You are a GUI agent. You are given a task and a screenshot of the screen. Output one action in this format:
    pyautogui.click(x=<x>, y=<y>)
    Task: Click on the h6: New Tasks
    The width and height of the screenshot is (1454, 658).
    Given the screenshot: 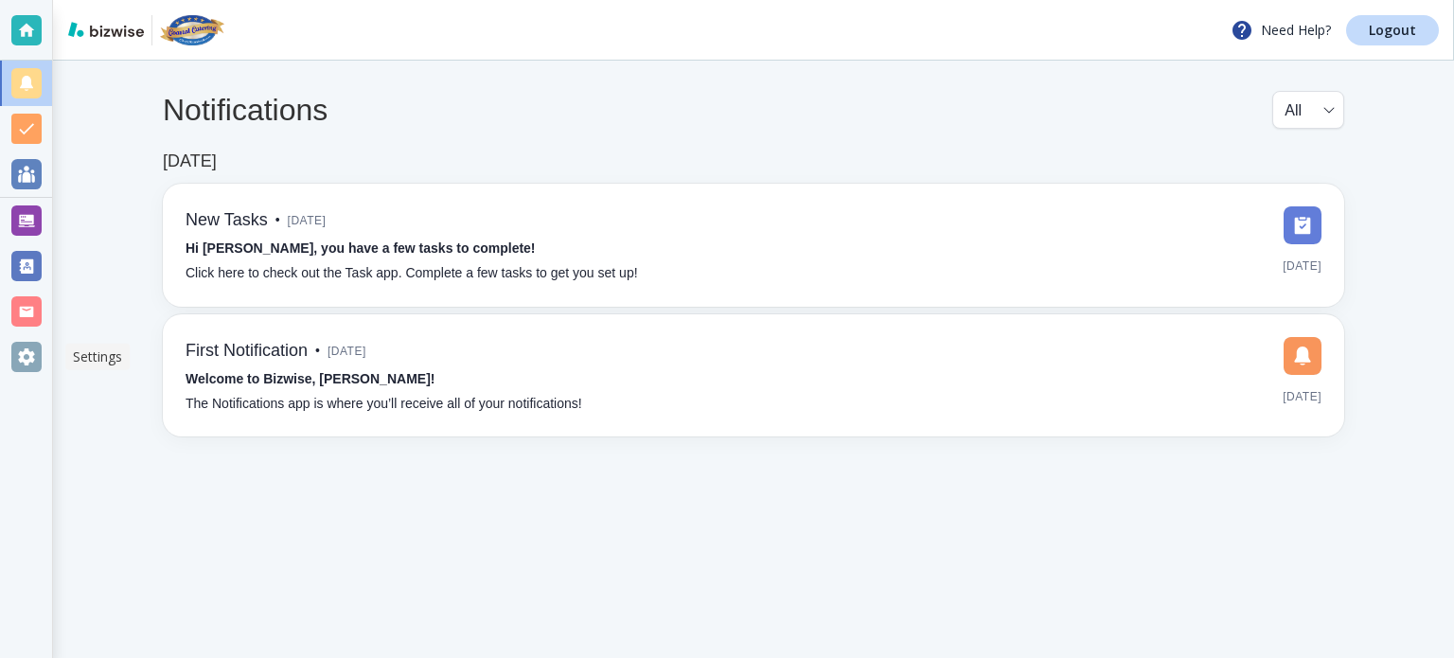 What is the action you would take?
    pyautogui.click(x=226, y=221)
    